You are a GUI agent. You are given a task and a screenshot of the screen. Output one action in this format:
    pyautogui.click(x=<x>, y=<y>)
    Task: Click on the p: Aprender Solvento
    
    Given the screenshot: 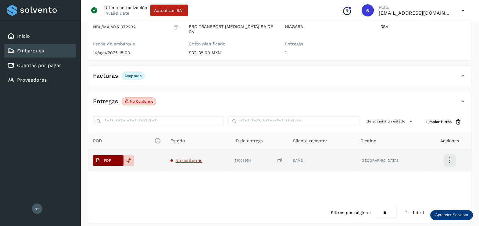 What is the action you would take?
    pyautogui.click(x=451, y=215)
    